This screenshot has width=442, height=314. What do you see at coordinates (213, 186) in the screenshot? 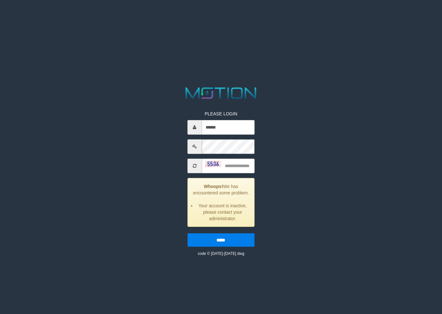
I see `strong: Whoops!` at bounding box center [213, 186].